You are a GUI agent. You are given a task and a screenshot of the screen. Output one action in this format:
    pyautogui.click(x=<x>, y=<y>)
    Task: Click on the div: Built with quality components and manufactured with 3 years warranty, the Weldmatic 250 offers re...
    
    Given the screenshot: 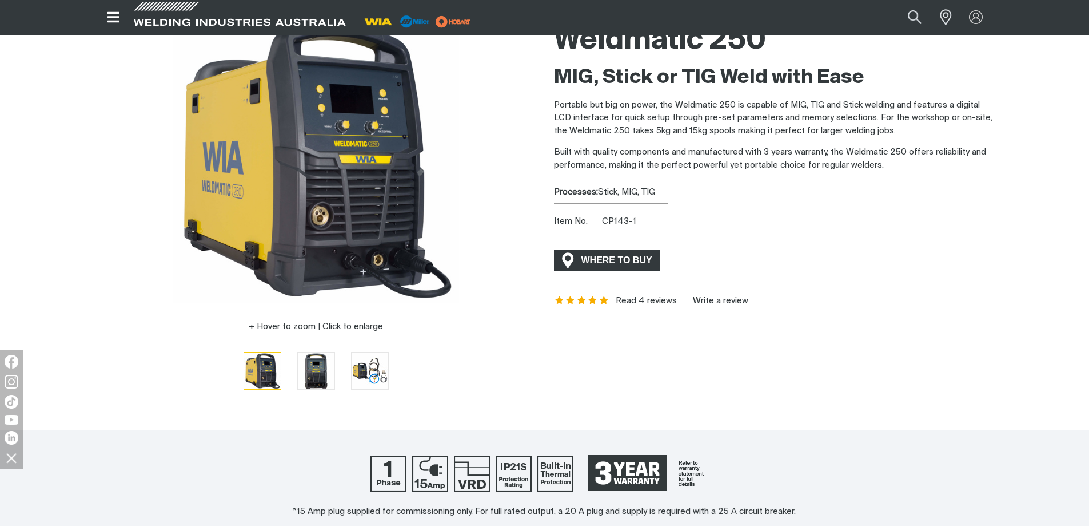 What is the action you would take?
    pyautogui.click(x=774, y=118)
    